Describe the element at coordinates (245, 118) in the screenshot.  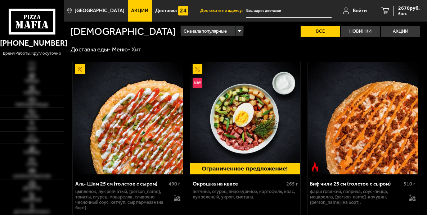
I see `img: Окрошка на квасе` at that location.